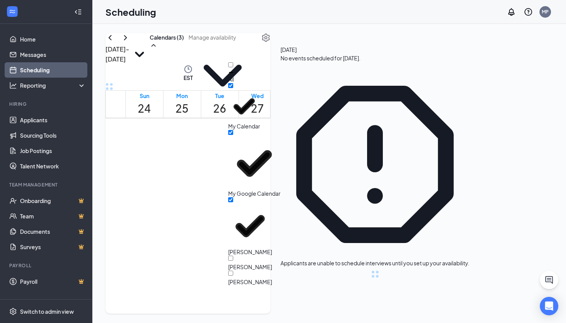 Image resolution: width=566 pixels, height=323 pixels. What do you see at coordinates (222, 37) in the screenshot?
I see `input: Manage availability` at bounding box center [222, 37].